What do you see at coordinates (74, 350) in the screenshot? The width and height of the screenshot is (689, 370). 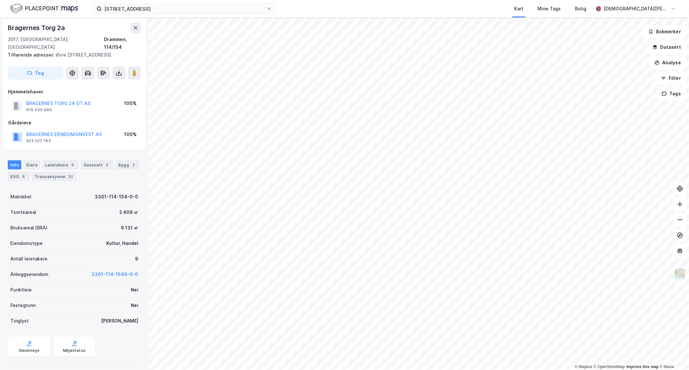 I see `div: Miljøstatus` at bounding box center [74, 350].